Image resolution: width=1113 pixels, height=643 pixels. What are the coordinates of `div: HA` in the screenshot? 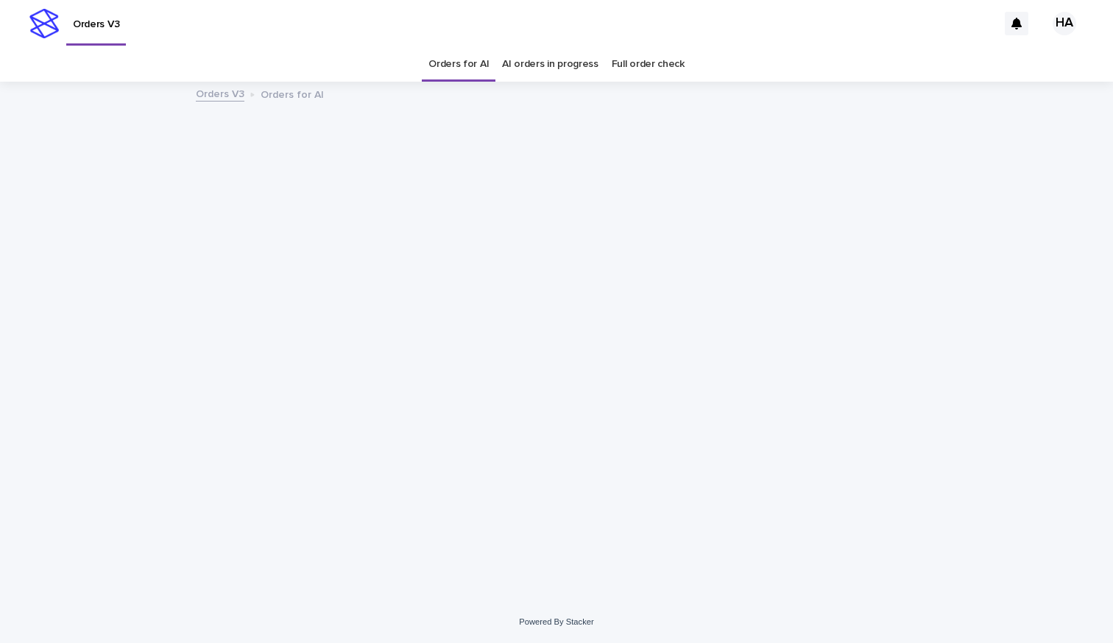 It's located at (1065, 24).